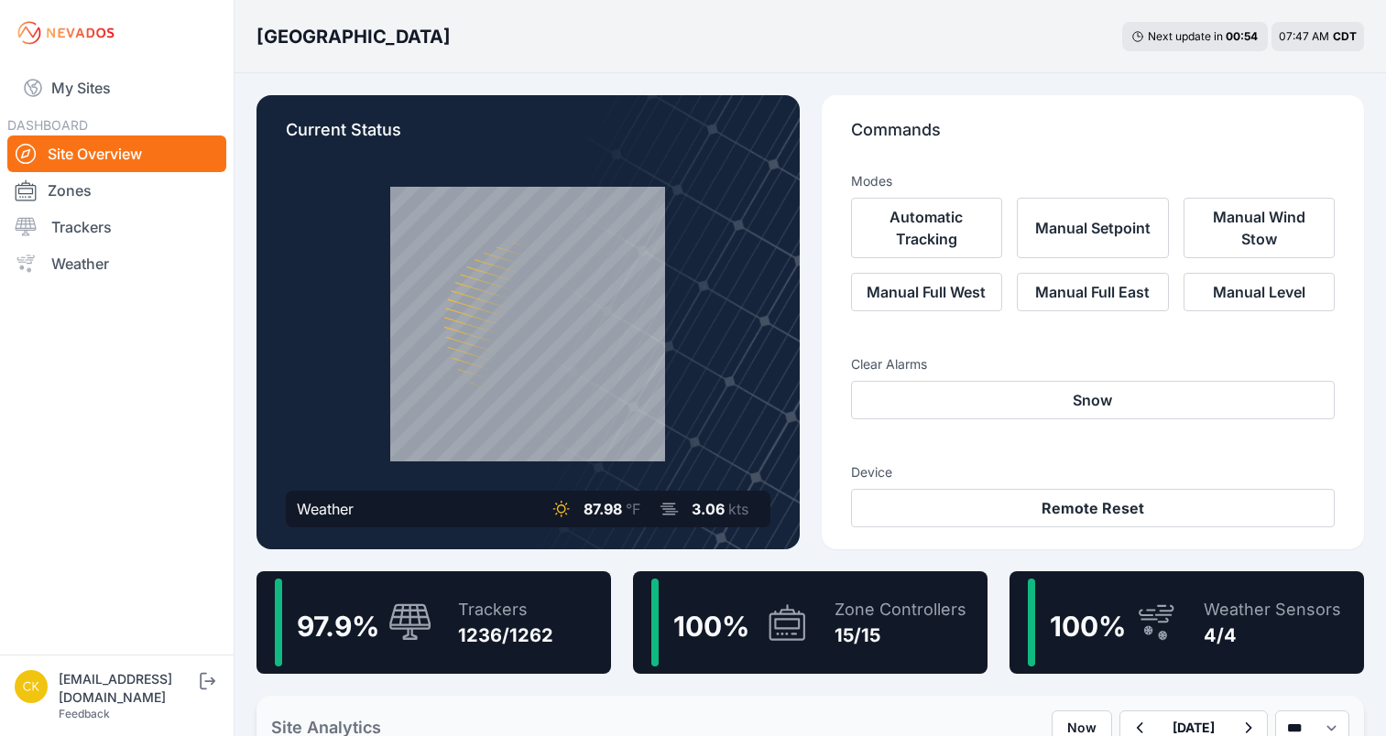 The width and height of the screenshot is (1386, 736). I want to click on span: 97.9 %, so click(338, 626).